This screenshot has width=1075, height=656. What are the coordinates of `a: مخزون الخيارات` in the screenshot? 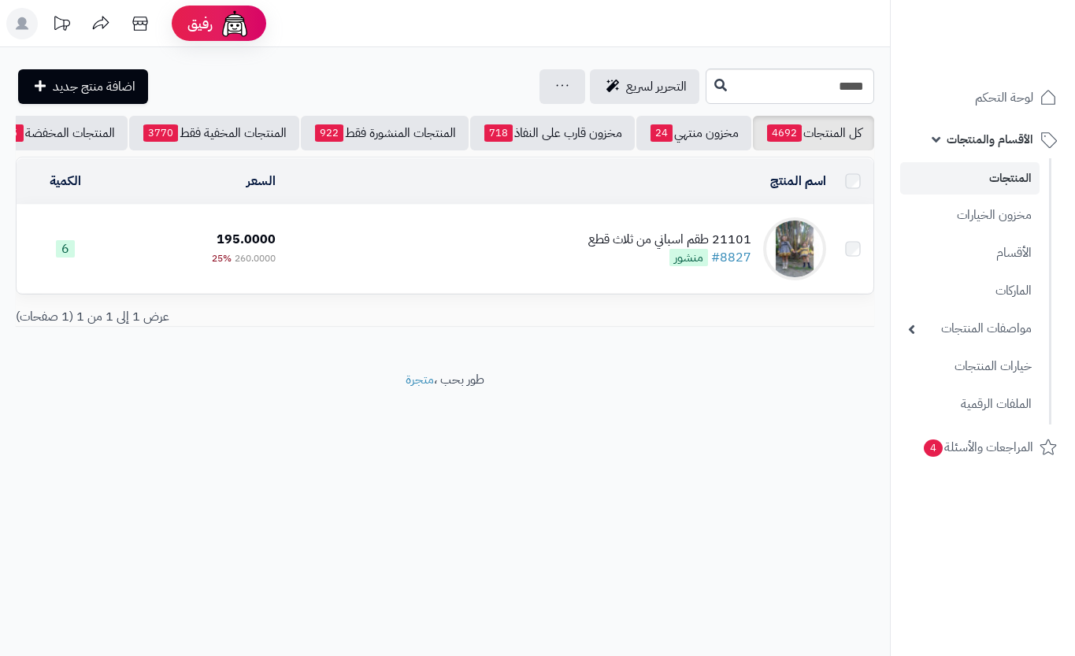 It's located at (970, 215).